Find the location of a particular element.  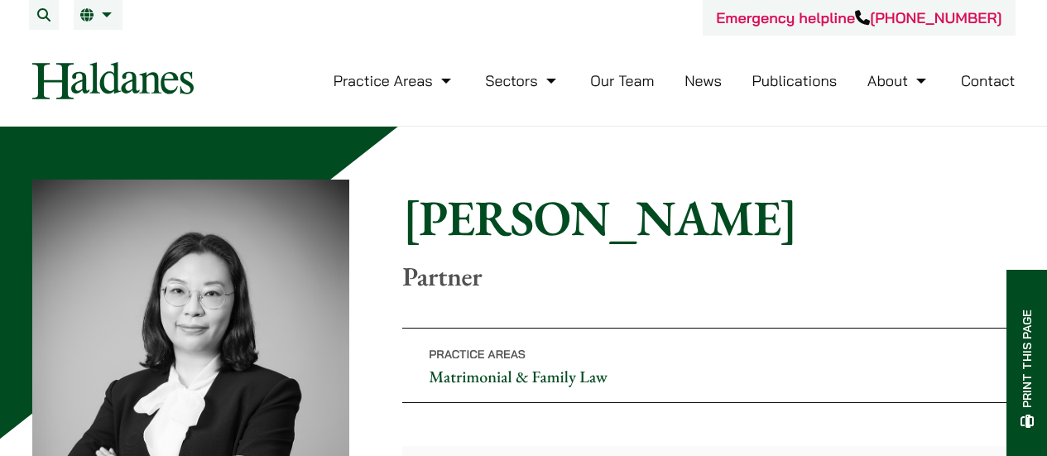

a: EN is located at coordinates (98, 15).